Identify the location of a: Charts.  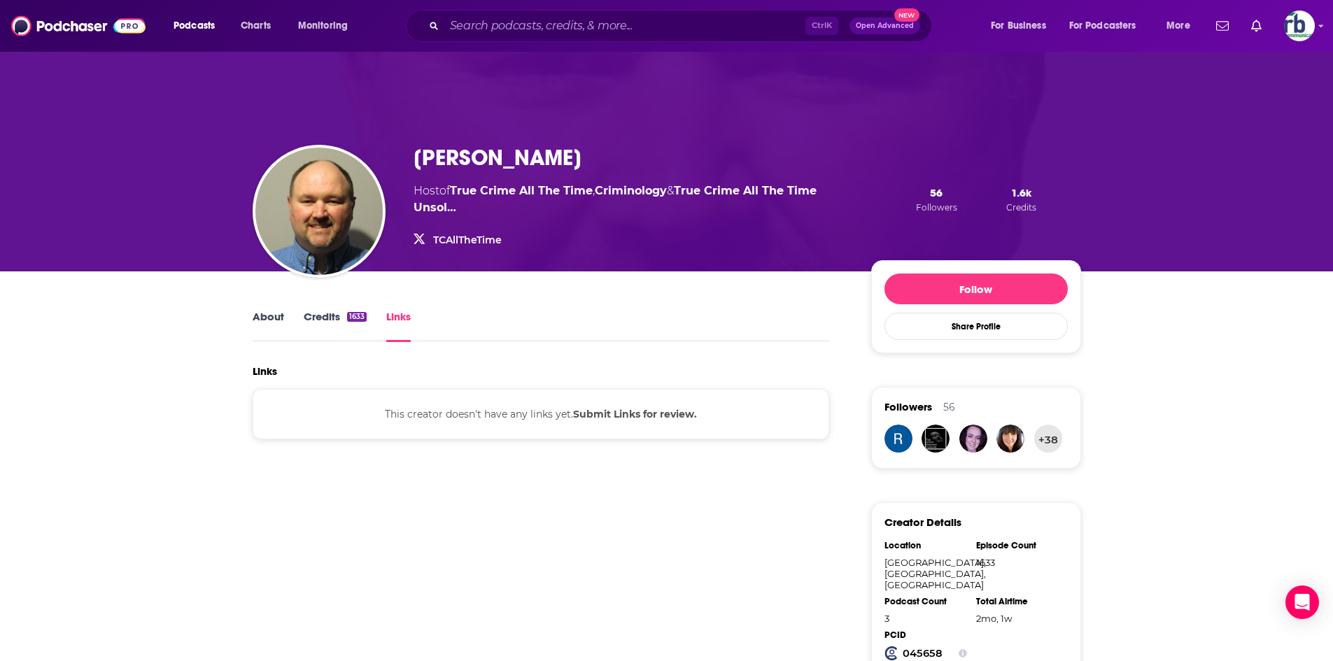
(255, 26).